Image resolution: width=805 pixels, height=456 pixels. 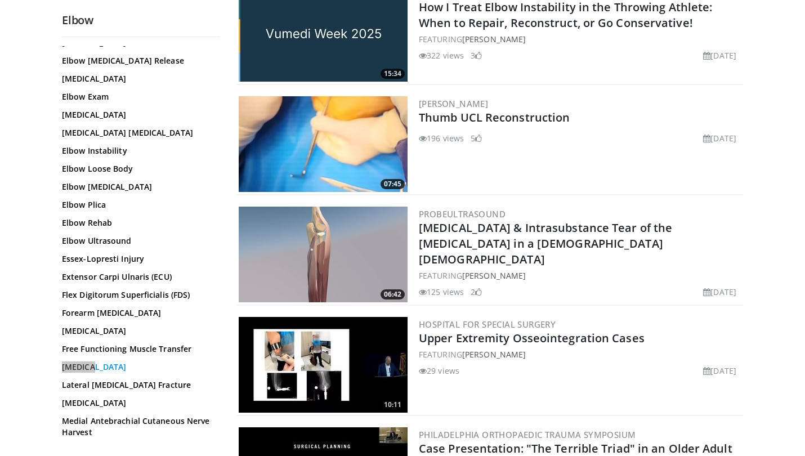 What do you see at coordinates (138, 151) in the screenshot?
I see `a: Elbow Instability` at bounding box center [138, 151].